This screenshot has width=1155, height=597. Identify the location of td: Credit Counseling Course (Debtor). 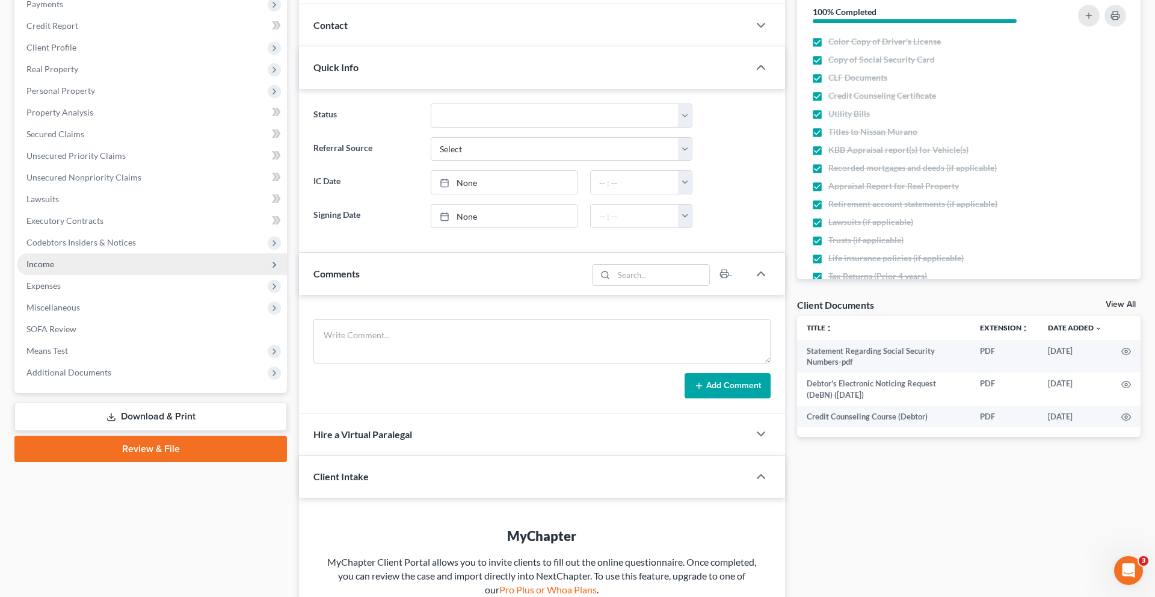
(884, 416).